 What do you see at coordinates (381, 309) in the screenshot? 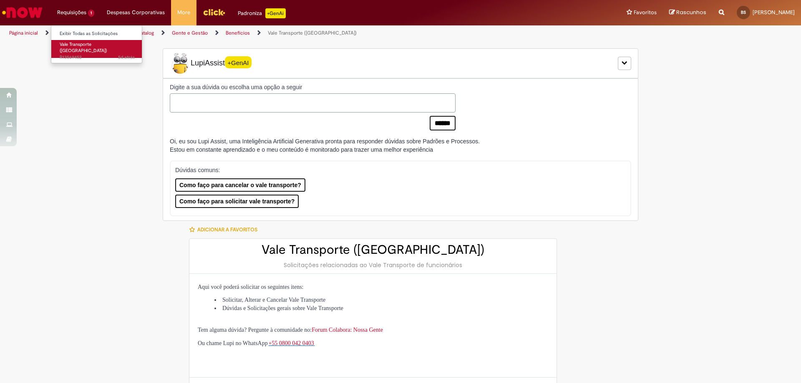
I see `li: Dúvidas e Solicitações gerais sobre Vale Transporte` at bounding box center [381, 309].